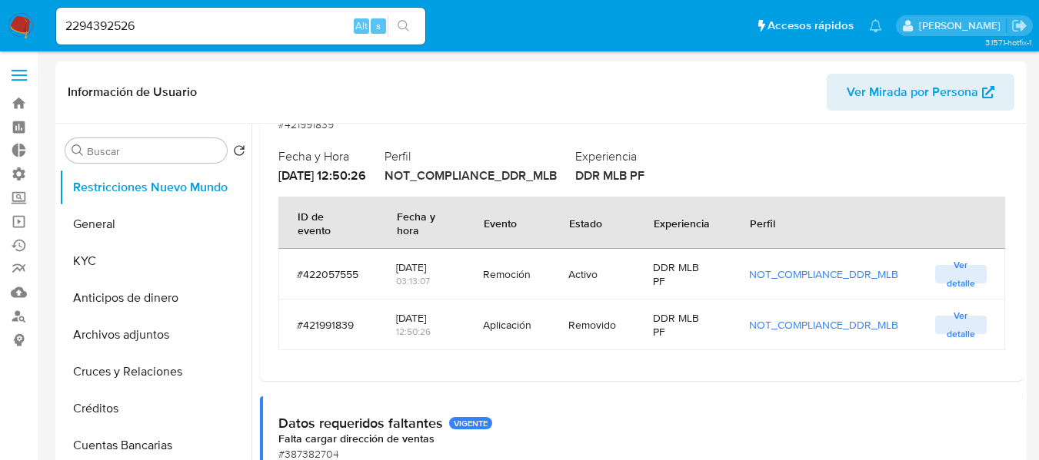  I want to click on button: Archivos adjuntos, so click(155, 335).